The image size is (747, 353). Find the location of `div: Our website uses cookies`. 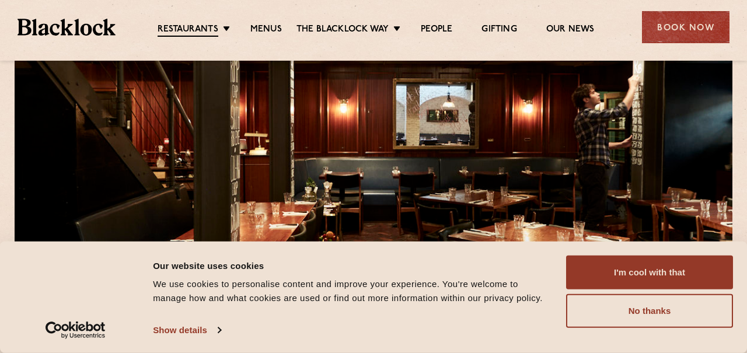

div: Our website uses cookies is located at coordinates (353, 266).